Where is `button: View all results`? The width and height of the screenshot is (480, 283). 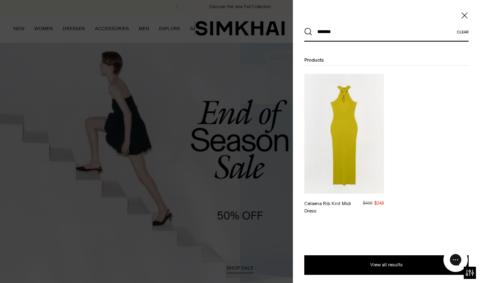
button: View all results is located at coordinates (387, 265).